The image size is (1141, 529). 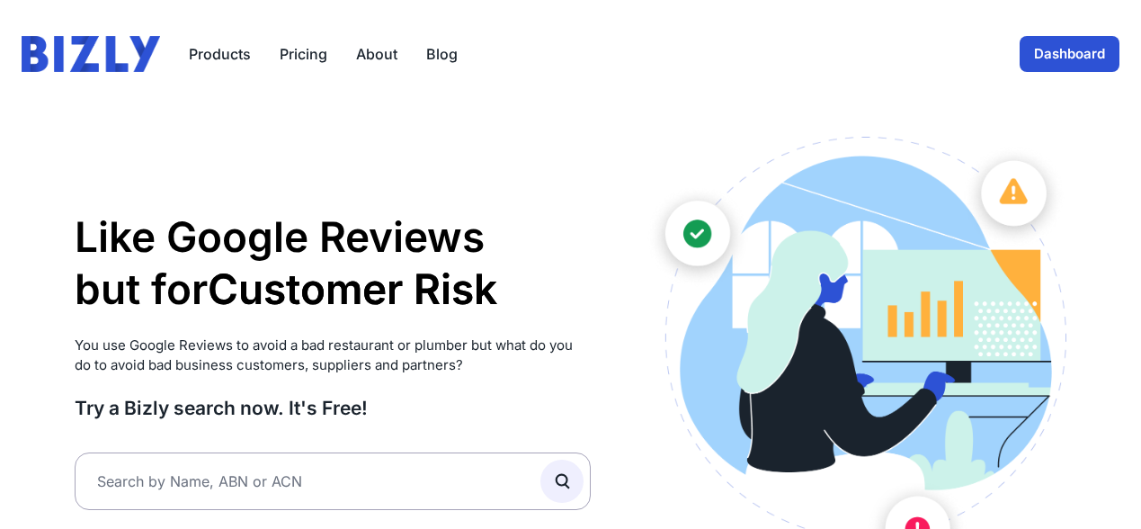 I want to click on li: Supplier Risk, so click(x=352, y=341).